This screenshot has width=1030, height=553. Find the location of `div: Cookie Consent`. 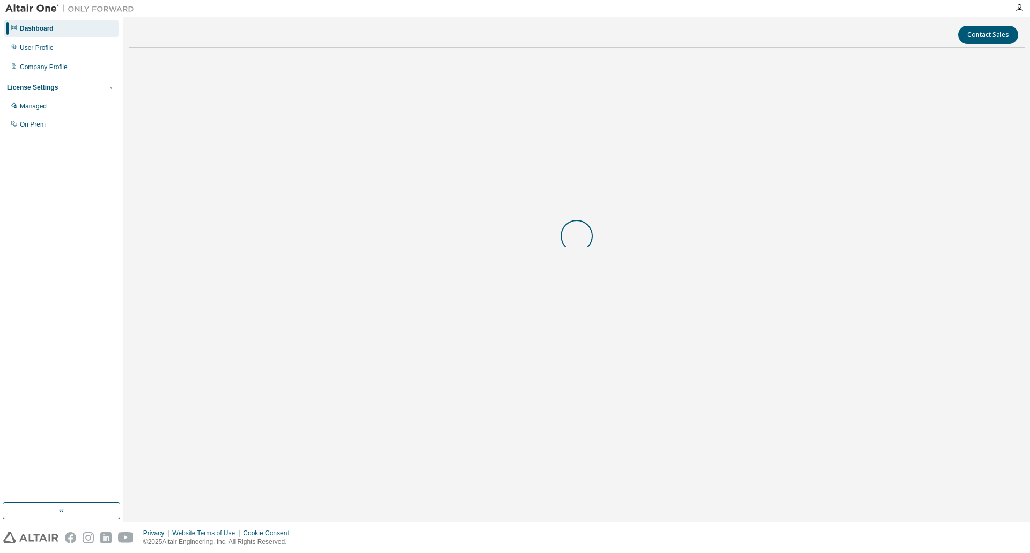

div: Cookie Consent is located at coordinates (269, 533).